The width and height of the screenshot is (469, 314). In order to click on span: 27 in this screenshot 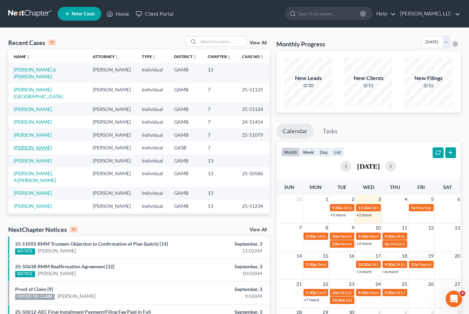, I will do `click(458, 284)`.